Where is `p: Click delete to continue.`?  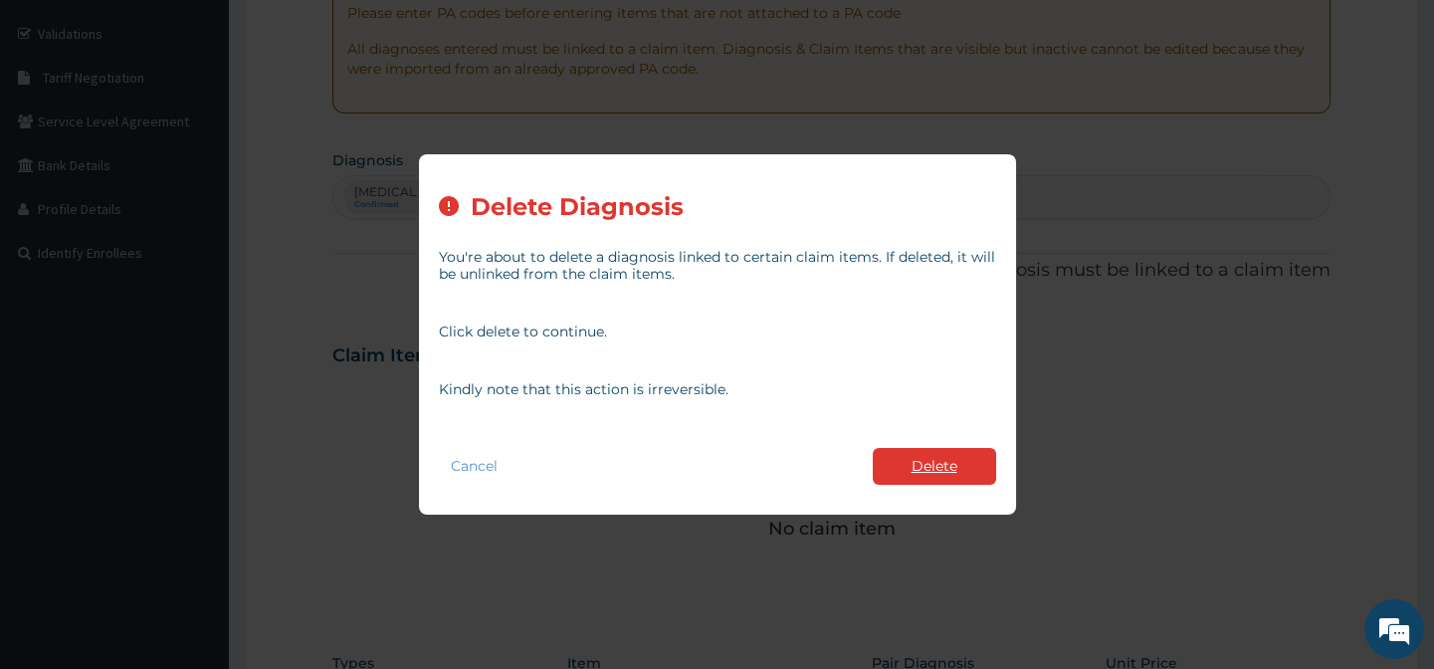 p: Click delete to continue. is located at coordinates (718, 331).